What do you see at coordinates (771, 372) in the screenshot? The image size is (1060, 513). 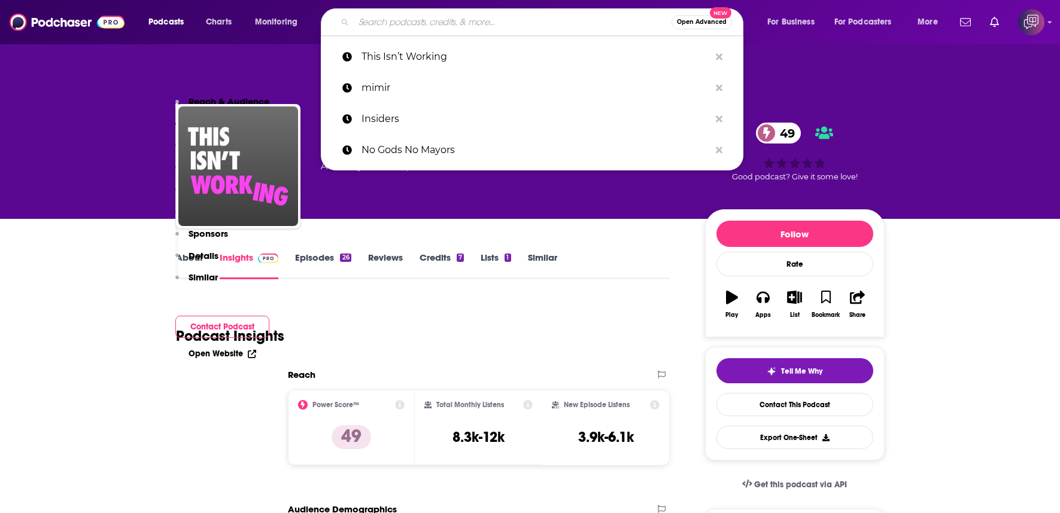 I see `img: tell me why sparkle` at bounding box center [771, 372].